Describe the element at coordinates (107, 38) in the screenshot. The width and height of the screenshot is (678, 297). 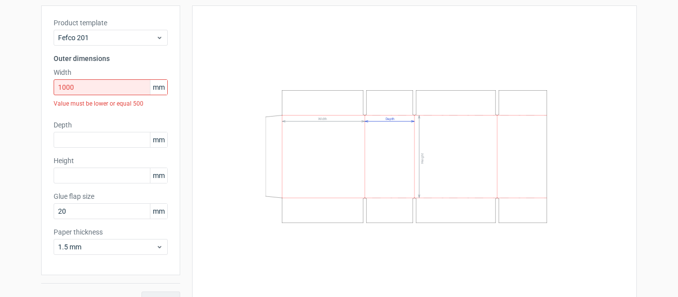
I see `span: Fefco 201` at that location.